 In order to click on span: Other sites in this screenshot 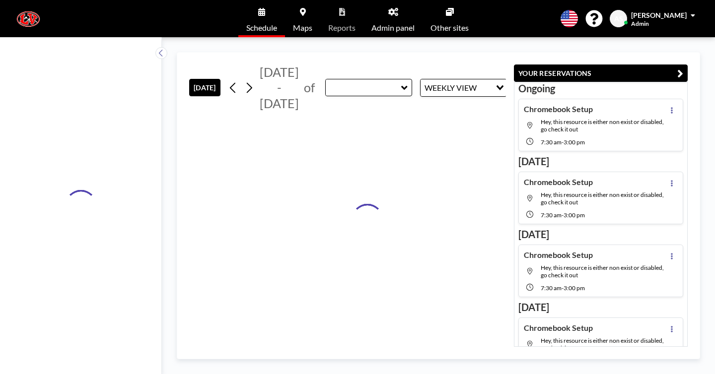, I will do `click(449, 28)`.